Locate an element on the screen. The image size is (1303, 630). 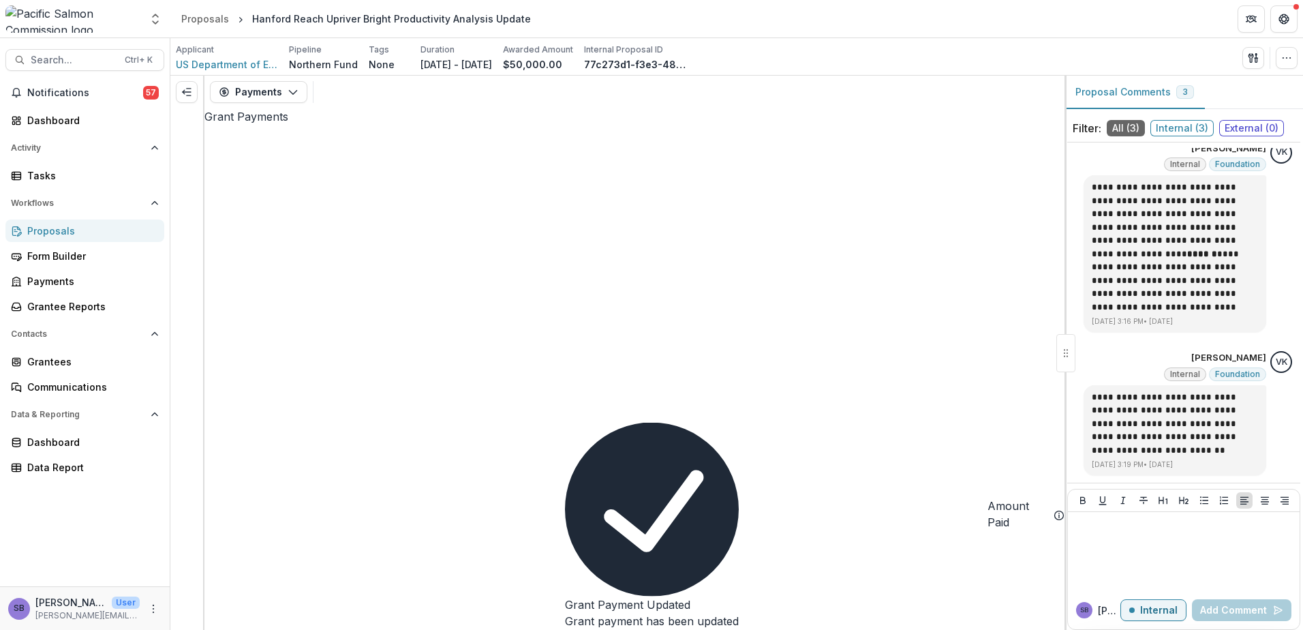
button: Open entity switcher is located at coordinates (155, 19).